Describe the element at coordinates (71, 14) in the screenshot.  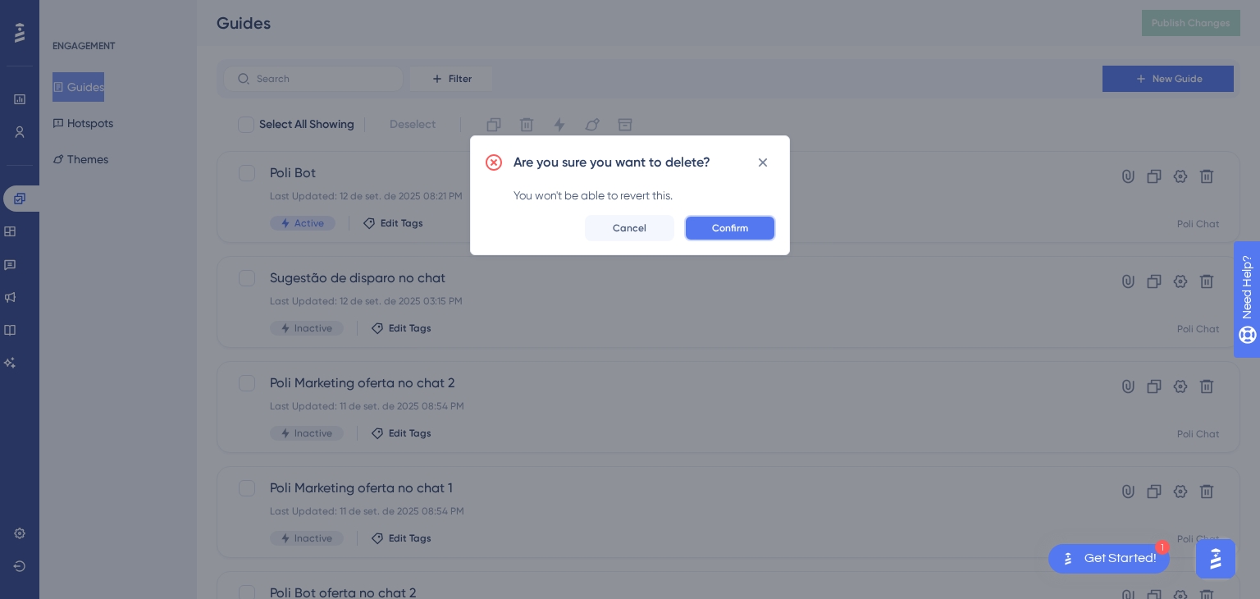
I see `span: Need Help?` at that location.